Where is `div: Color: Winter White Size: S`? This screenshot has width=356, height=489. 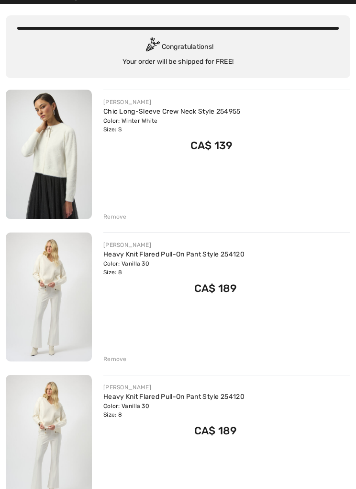
div: Color: Winter White Size: S is located at coordinates (172, 125).